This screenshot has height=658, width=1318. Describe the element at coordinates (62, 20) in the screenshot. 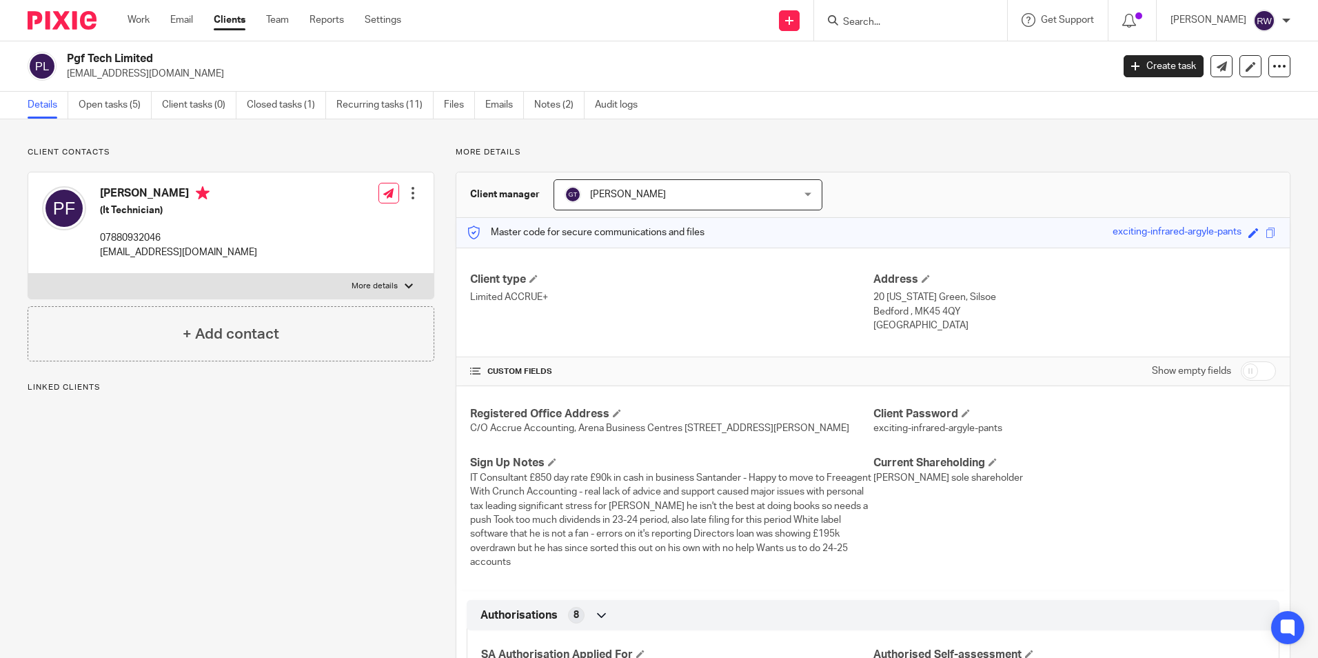

I see `img: Pixie` at that location.